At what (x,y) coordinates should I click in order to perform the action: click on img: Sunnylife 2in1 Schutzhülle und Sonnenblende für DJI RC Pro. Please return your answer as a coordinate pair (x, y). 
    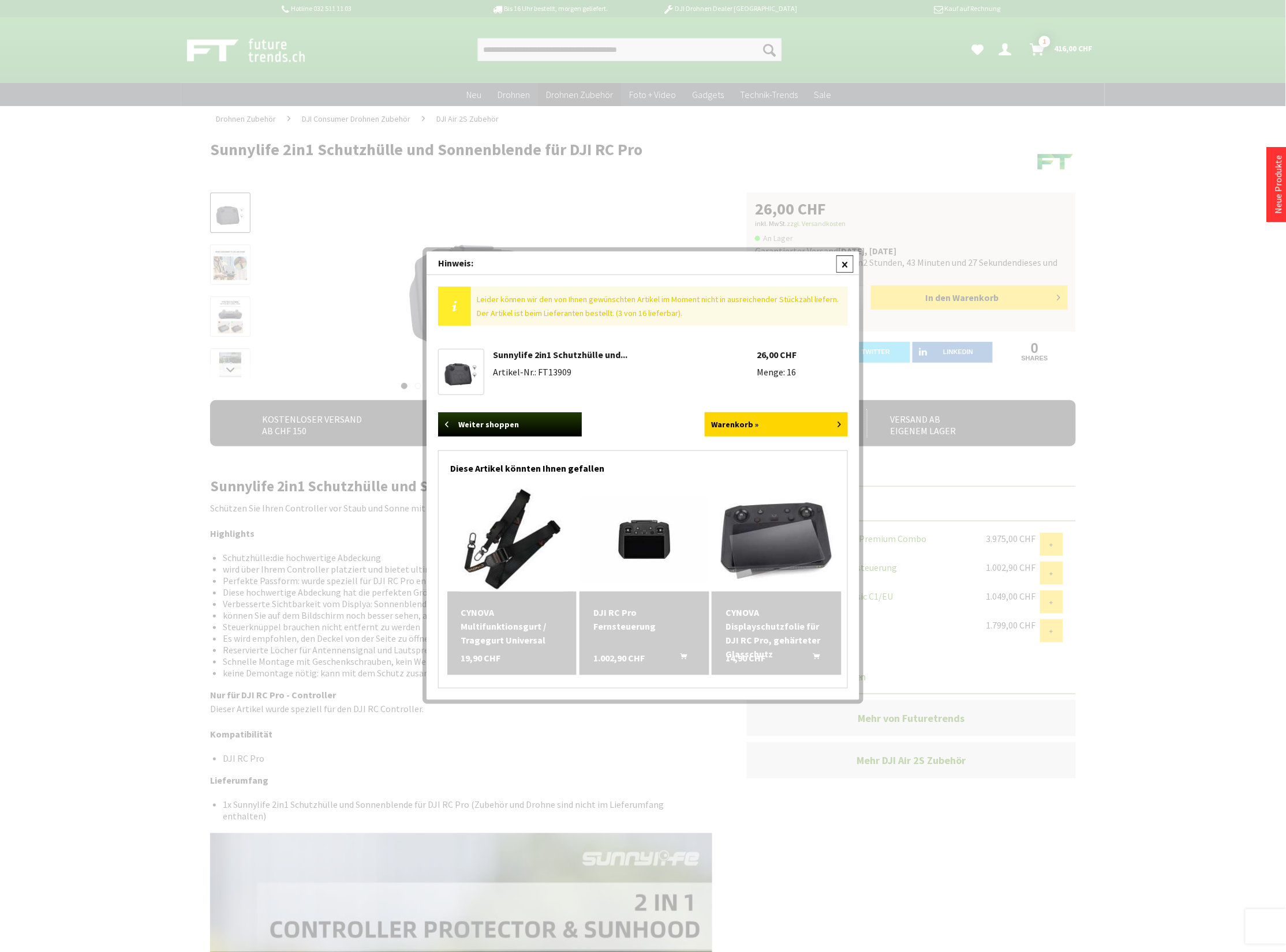
    Looking at the image, I should click on (461, 372).